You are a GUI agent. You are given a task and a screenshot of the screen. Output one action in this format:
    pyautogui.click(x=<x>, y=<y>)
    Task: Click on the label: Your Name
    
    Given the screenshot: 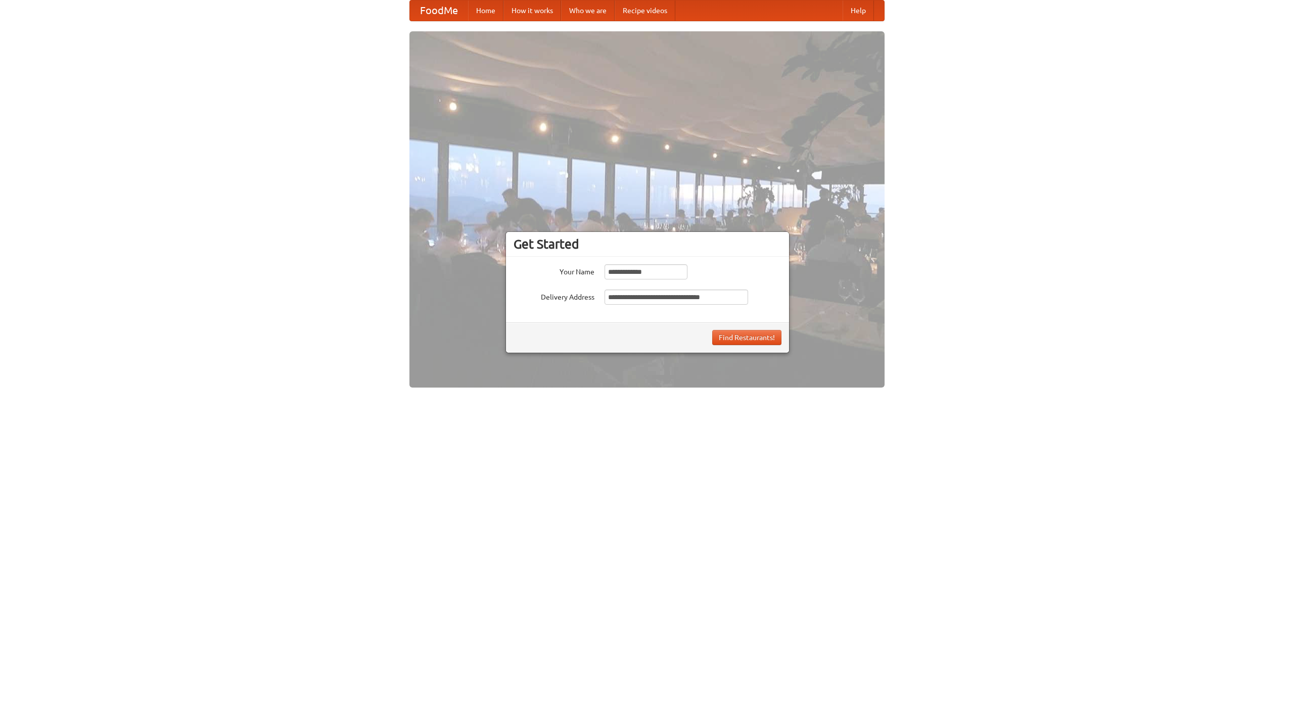 What is the action you would take?
    pyautogui.click(x=554, y=270)
    